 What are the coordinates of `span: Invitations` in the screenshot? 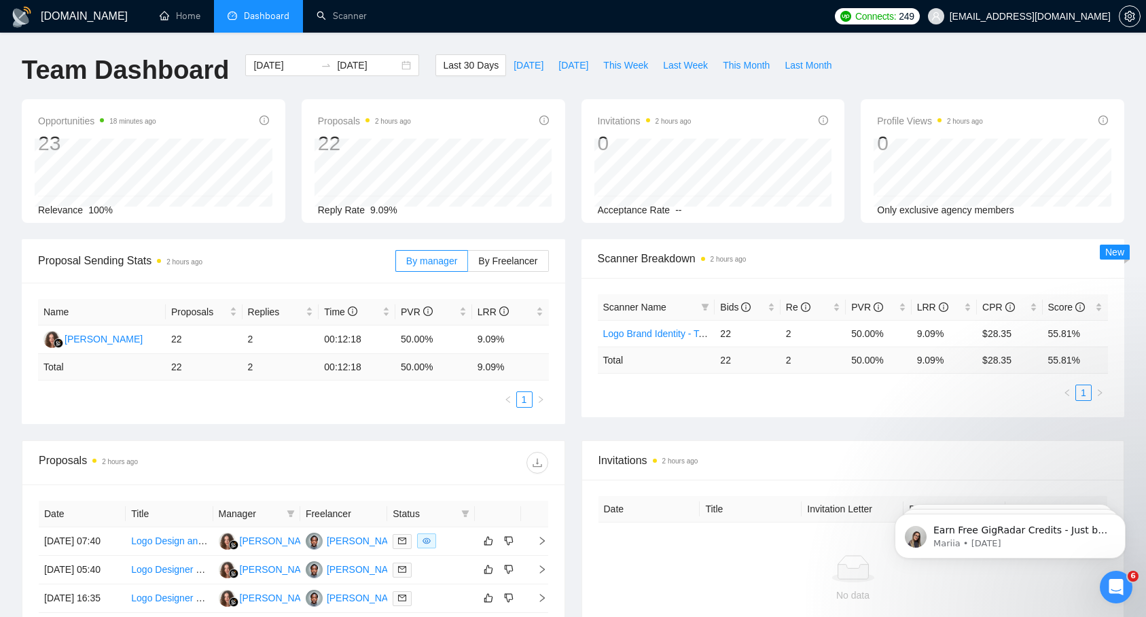 It's located at (644, 121).